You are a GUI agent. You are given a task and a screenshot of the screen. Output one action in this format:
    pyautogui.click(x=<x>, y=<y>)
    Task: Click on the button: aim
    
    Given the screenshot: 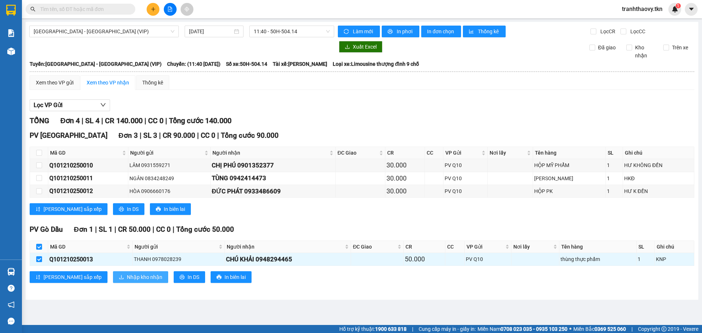 What is the action you would take?
    pyautogui.click(x=187, y=9)
    